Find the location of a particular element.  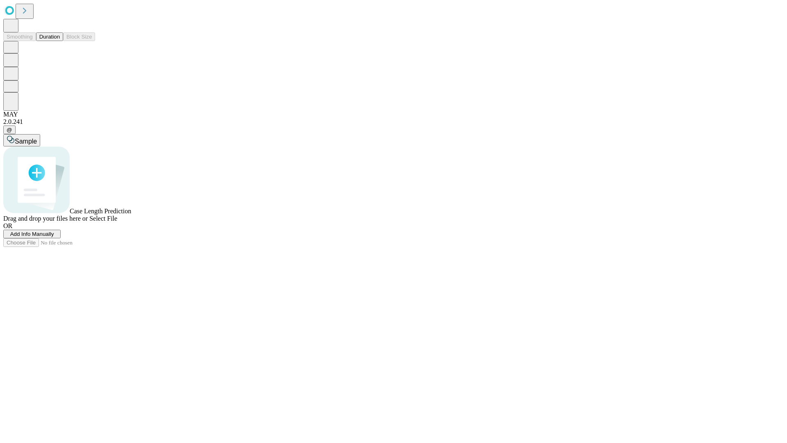

span: Add Info Manually is located at coordinates (32, 234).